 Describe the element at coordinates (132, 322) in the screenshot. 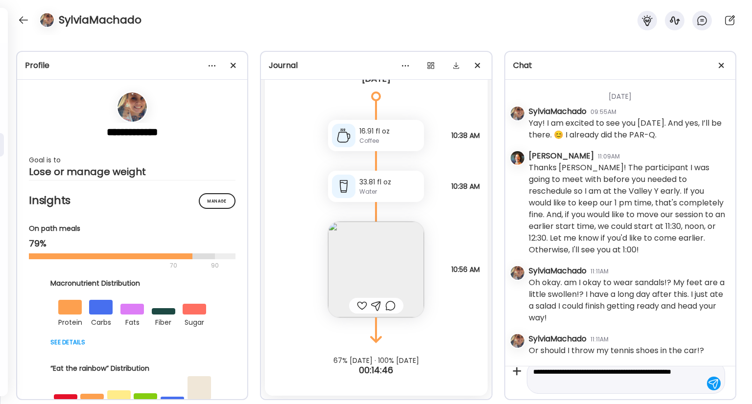

I see `div: fats` at that location.